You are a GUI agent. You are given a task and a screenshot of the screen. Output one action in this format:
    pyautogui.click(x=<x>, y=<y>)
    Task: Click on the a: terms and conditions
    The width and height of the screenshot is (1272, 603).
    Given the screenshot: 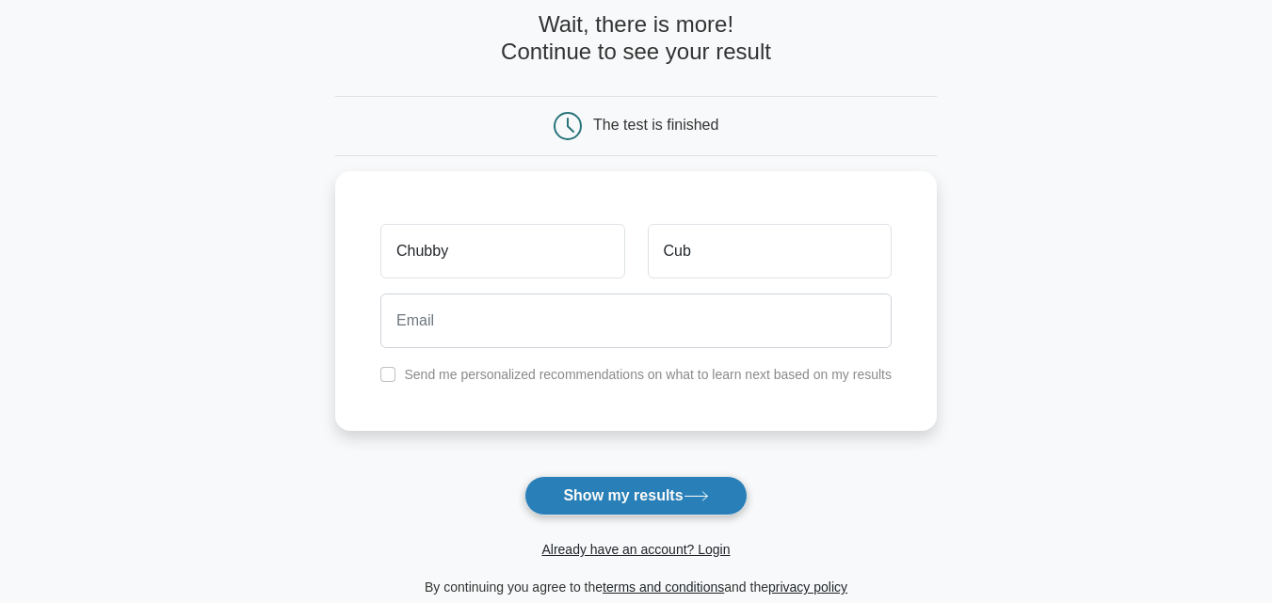 What is the action you would take?
    pyautogui.click(x=663, y=587)
    